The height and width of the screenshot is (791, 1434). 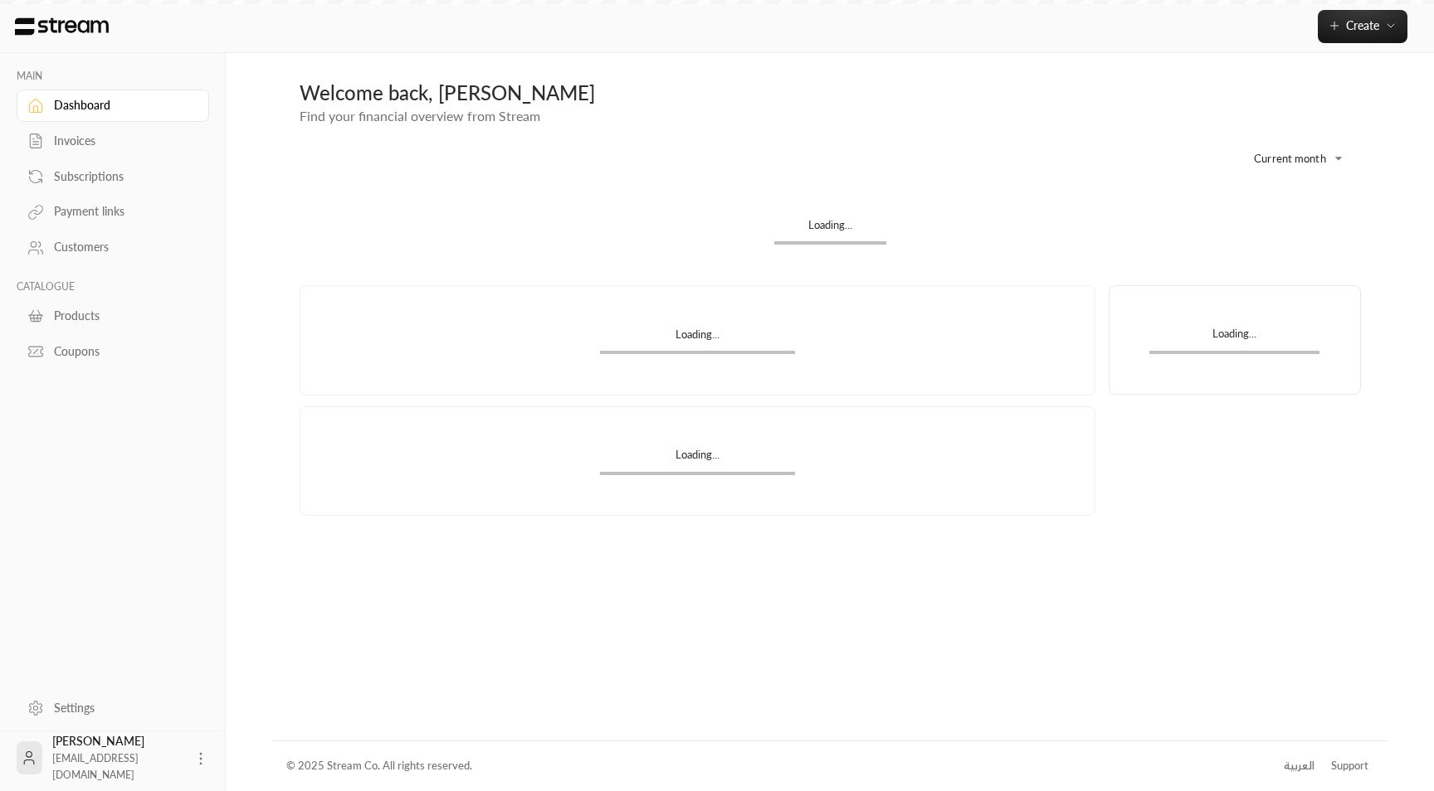 I want to click on img: Logo, so click(x=61, y=27).